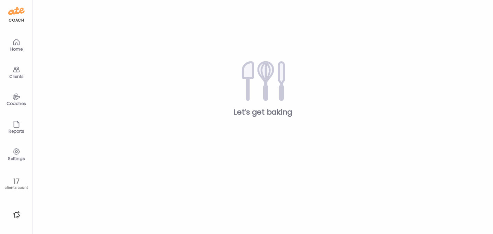  Describe the element at coordinates (263, 112) in the screenshot. I see `div: Let’s get baking` at that location.